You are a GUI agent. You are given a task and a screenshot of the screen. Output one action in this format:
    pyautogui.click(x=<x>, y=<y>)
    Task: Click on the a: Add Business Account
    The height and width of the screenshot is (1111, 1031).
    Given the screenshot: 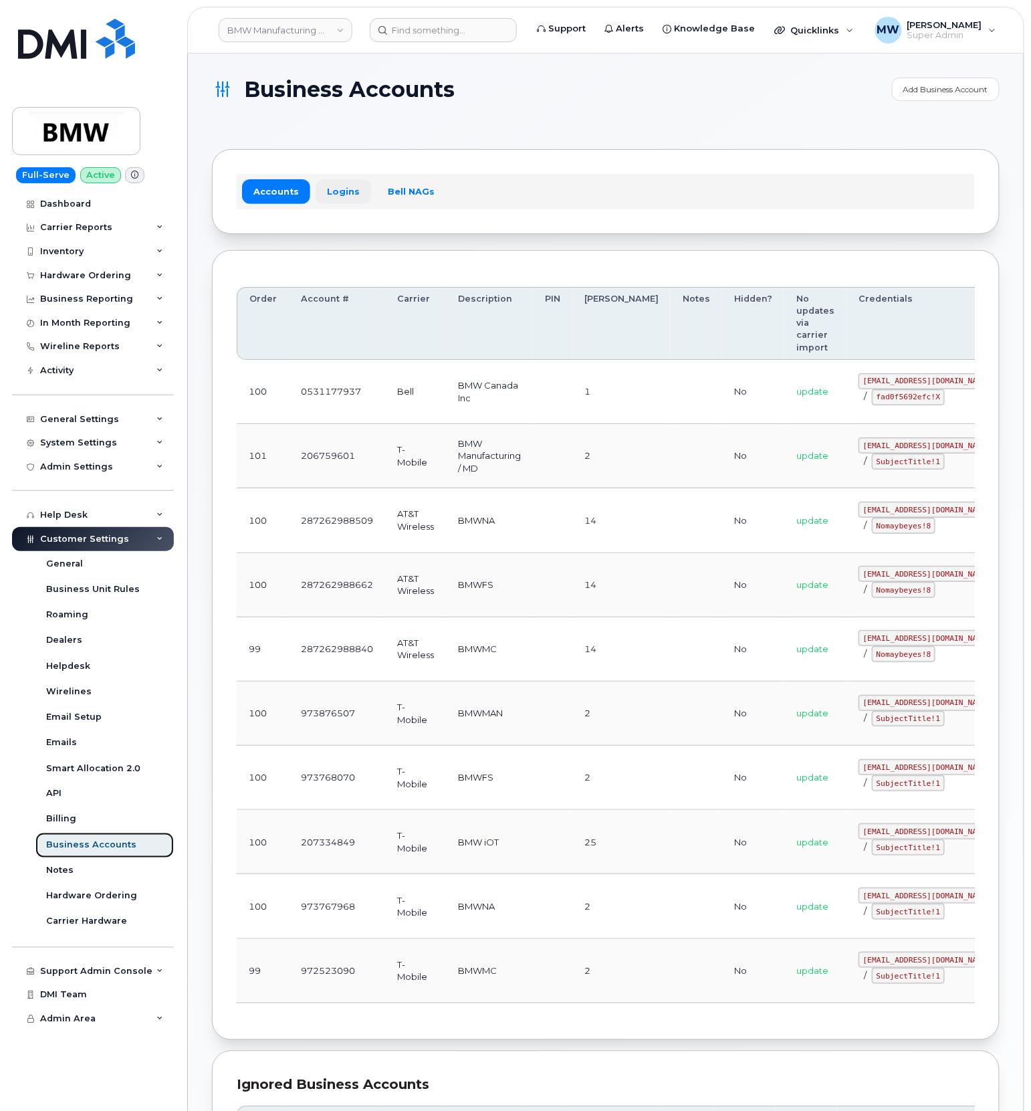 What is the action you would take?
    pyautogui.click(x=945, y=89)
    